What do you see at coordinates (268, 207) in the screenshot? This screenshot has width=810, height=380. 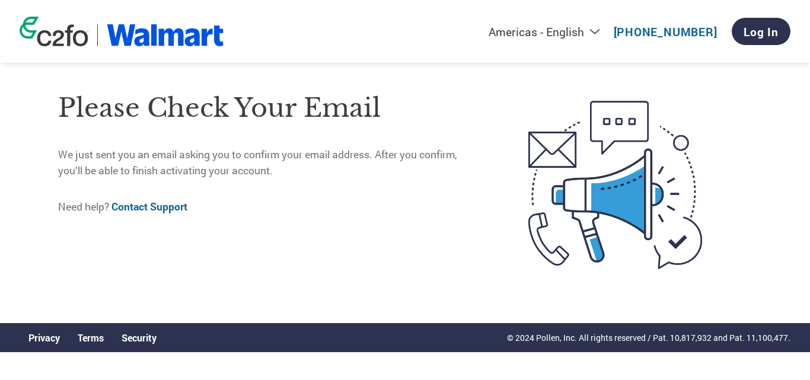 I see `p: Need help?` at bounding box center [268, 207].